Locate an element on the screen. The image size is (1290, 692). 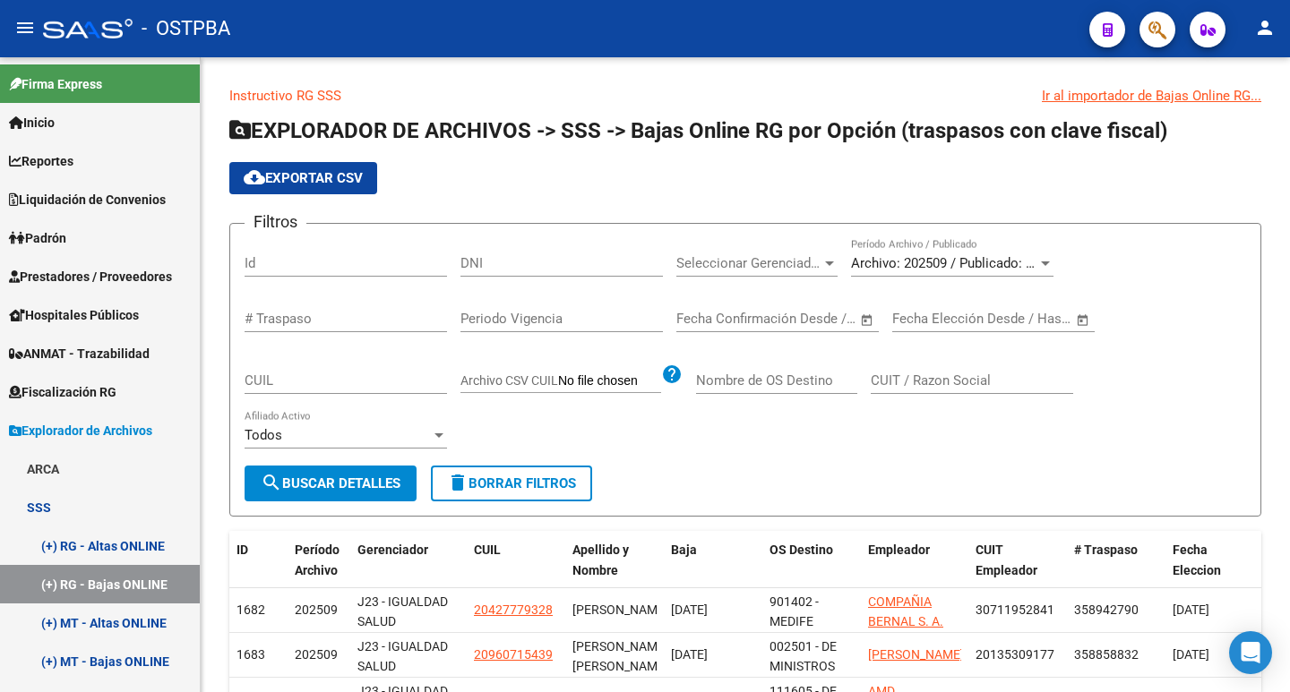
mat-icon: person is located at coordinates (1265, 28).